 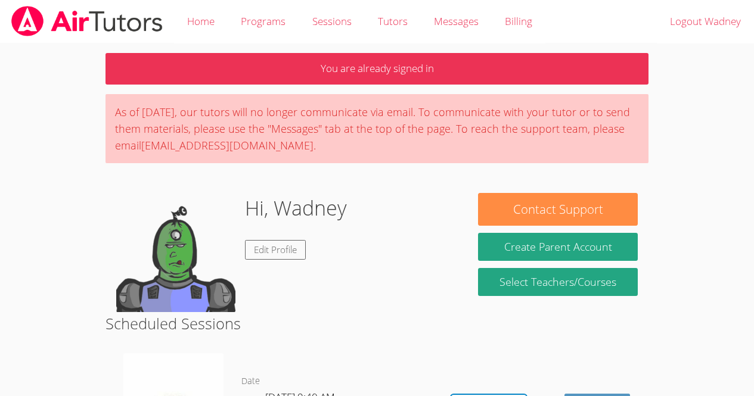 I want to click on h1: Hi, Wadney, so click(x=295, y=208).